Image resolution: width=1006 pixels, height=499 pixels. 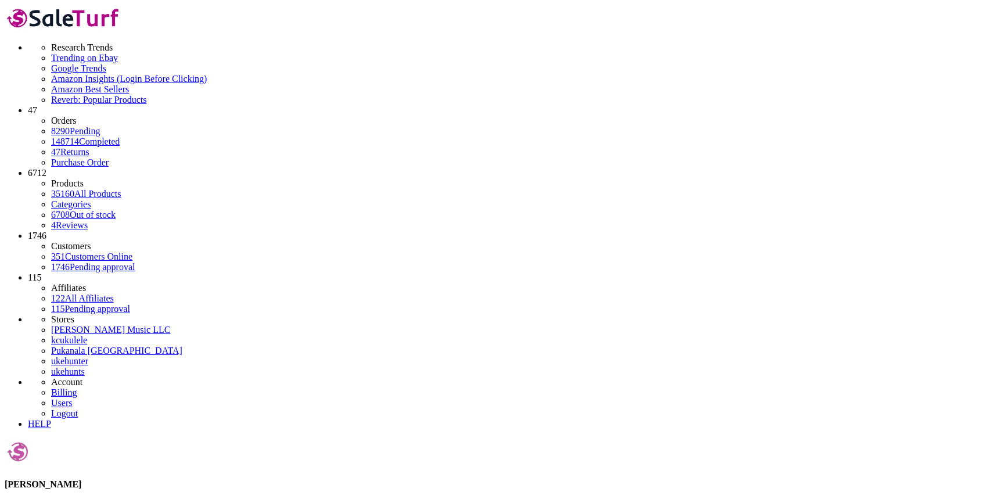 I want to click on li: Products, so click(x=526, y=183).